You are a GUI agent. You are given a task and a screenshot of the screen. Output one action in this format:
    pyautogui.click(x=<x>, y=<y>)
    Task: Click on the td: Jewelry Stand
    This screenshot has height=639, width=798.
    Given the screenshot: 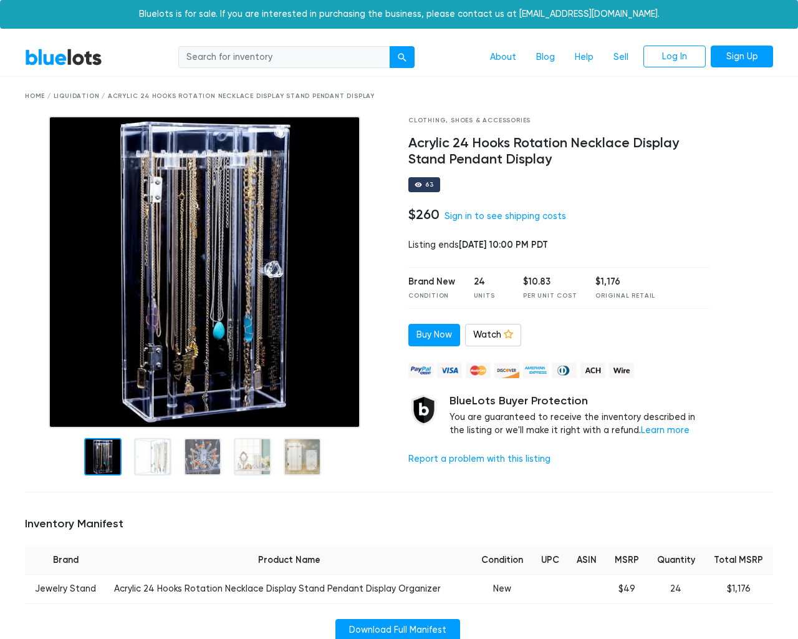 What is the action you would take?
    pyautogui.click(x=65, y=589)
    